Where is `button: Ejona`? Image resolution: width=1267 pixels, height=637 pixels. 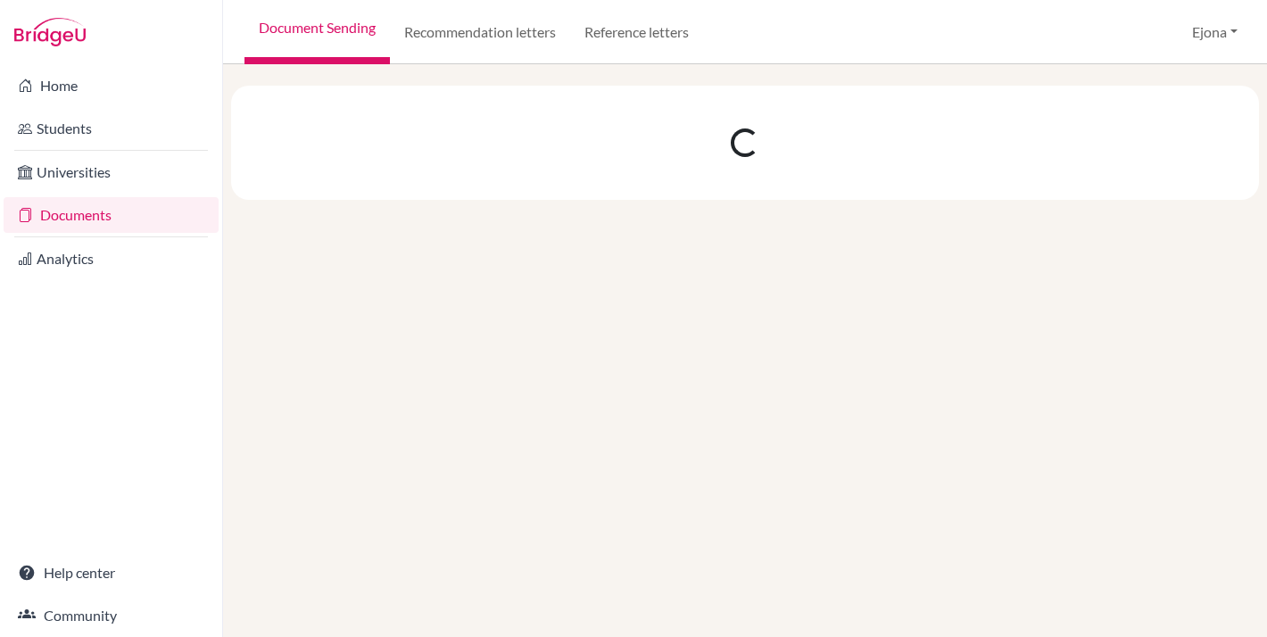 button: Ejona is located at coordinates (1214, 32).